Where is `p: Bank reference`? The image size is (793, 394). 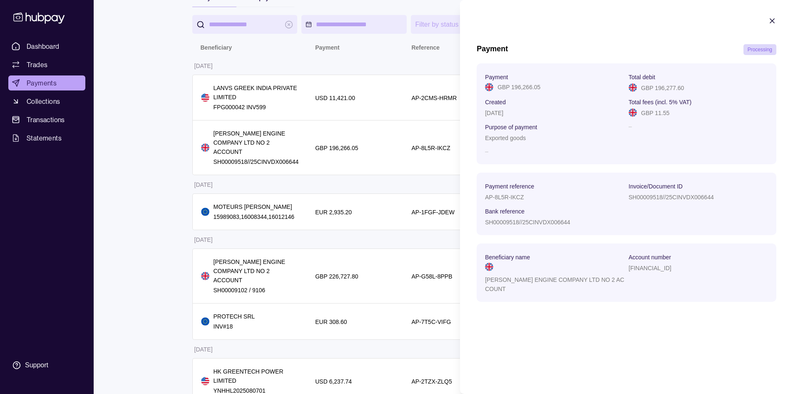
p: Bank reference is located at coordinates (505, 211).